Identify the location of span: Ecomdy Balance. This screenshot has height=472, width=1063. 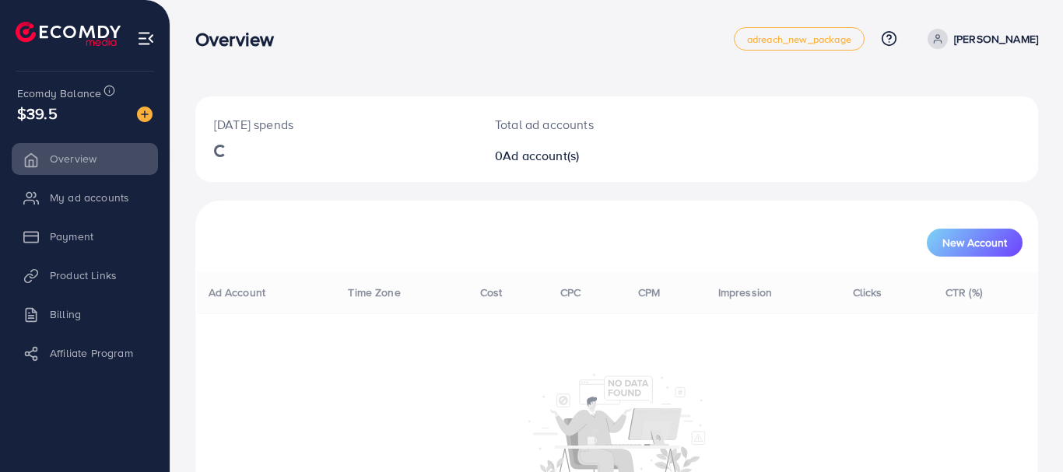
(59, 93).